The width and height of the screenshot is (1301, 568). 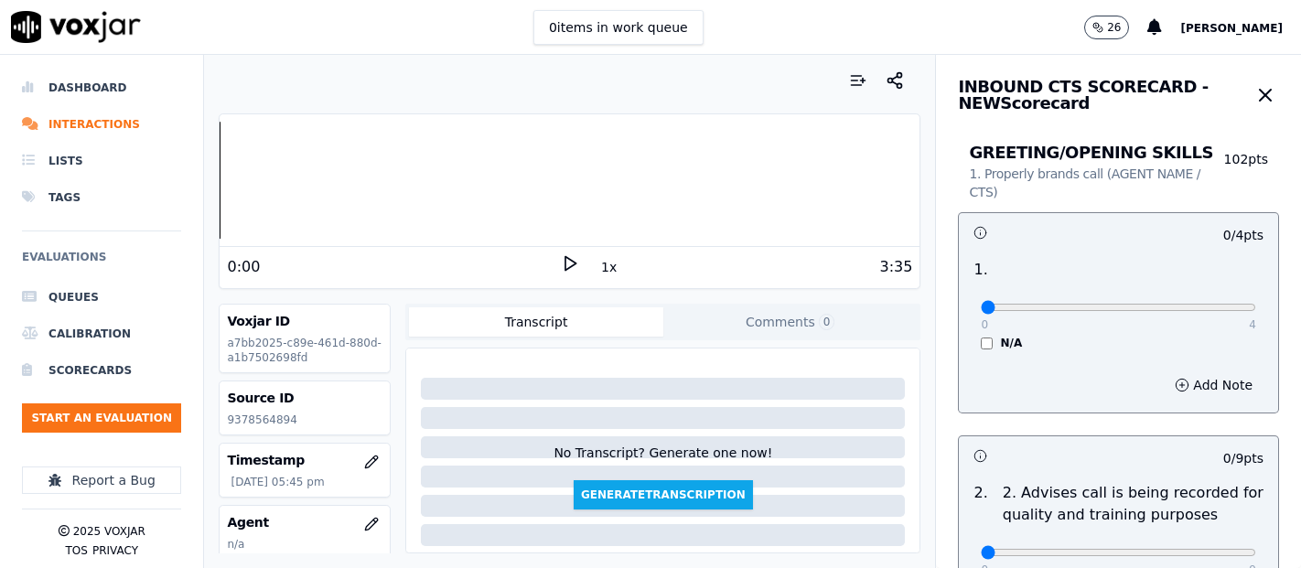 I want to click on span: 0, so click(x=827, y=322).